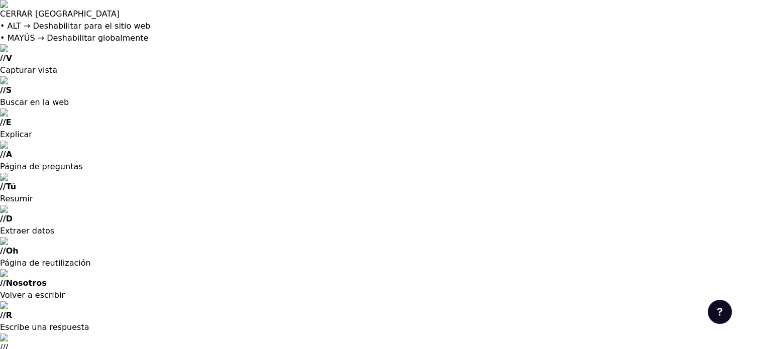  I want to click on font: R, so click(9, 315).